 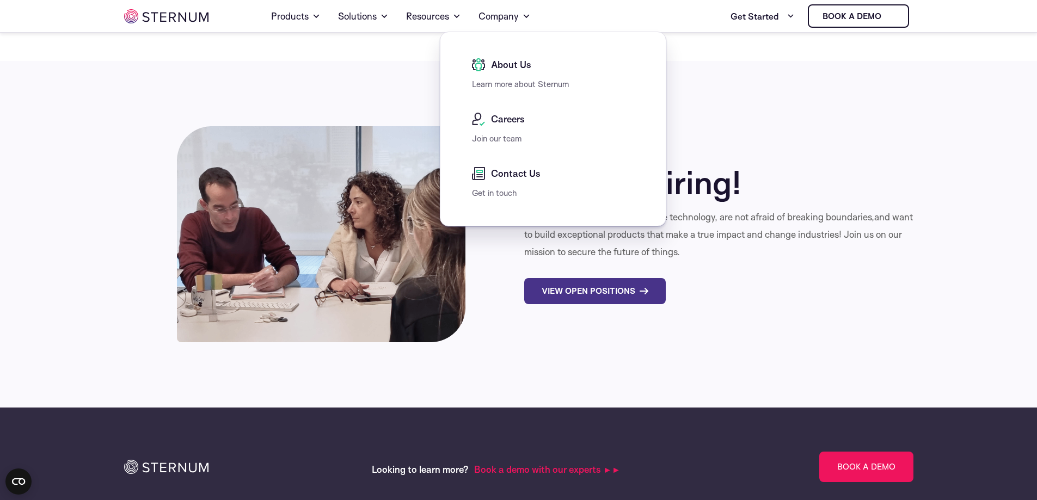 What do you see at coordinates (420, 469) in the screenshot?
I see `span: Looking to learn more?` at bounding box center [420, 469].